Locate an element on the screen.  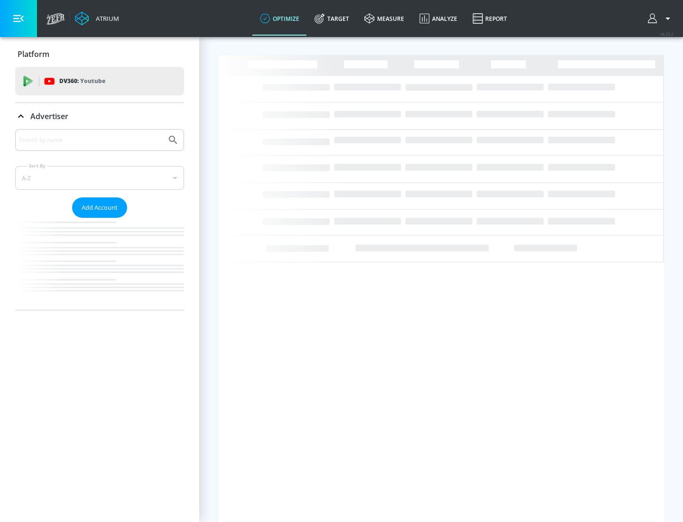
input: Search by name is located at coordinates (91, 140).